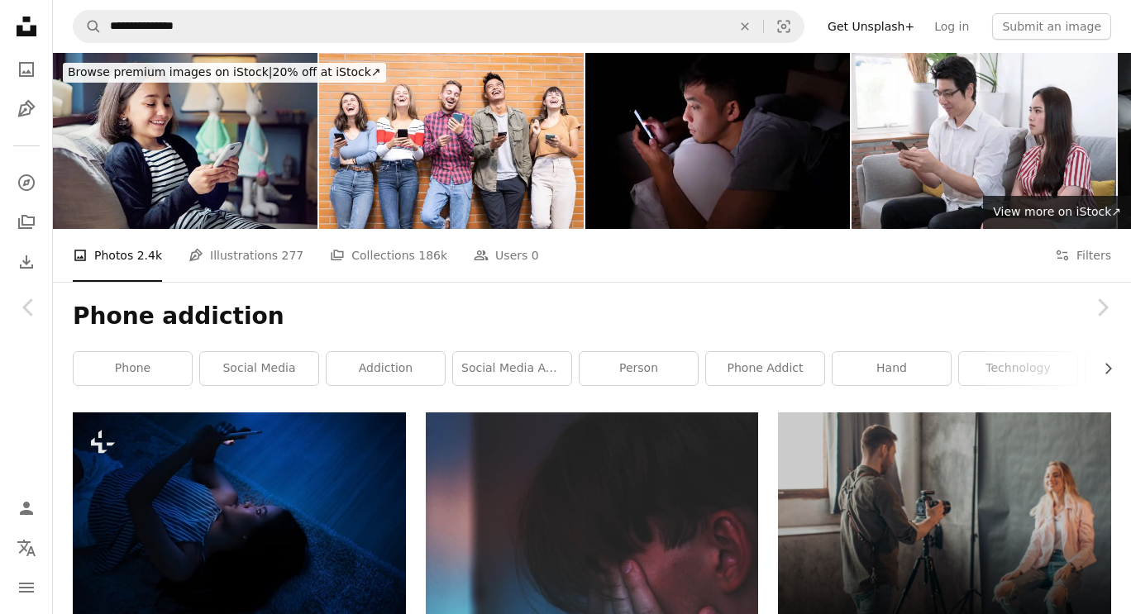  What do you see at coordinates (26, 548) in the screenshot?
I see `button: Language` at bounding box center [26, 548].